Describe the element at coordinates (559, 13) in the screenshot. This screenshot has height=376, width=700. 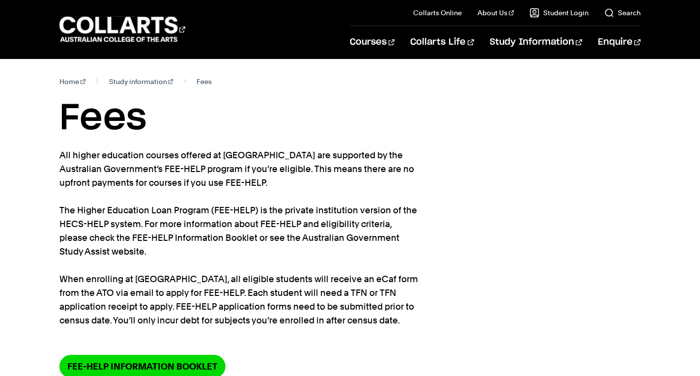
I see `a: Student Login` at that location.